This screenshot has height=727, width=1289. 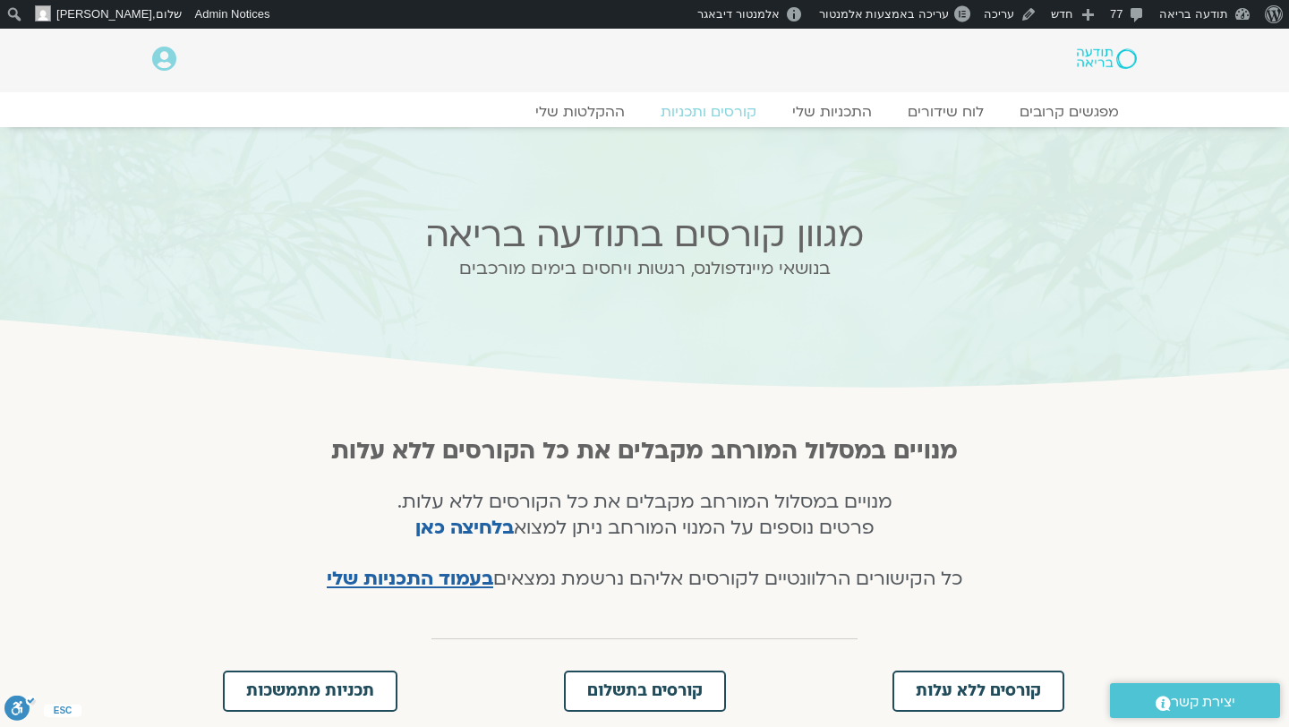 I want to click on a: לוח שידורים, so click(x=945, y=112).